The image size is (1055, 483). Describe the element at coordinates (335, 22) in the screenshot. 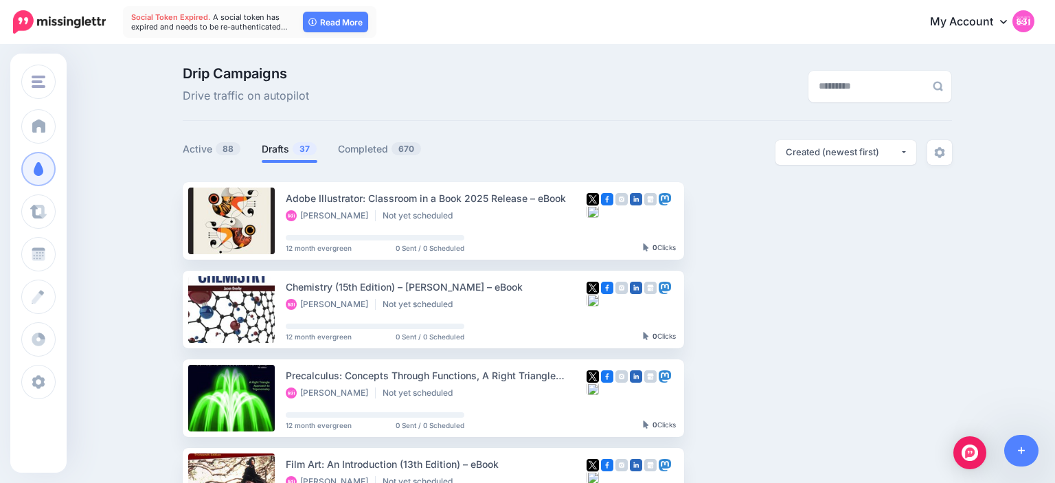

I see `a: Read More` at that location.